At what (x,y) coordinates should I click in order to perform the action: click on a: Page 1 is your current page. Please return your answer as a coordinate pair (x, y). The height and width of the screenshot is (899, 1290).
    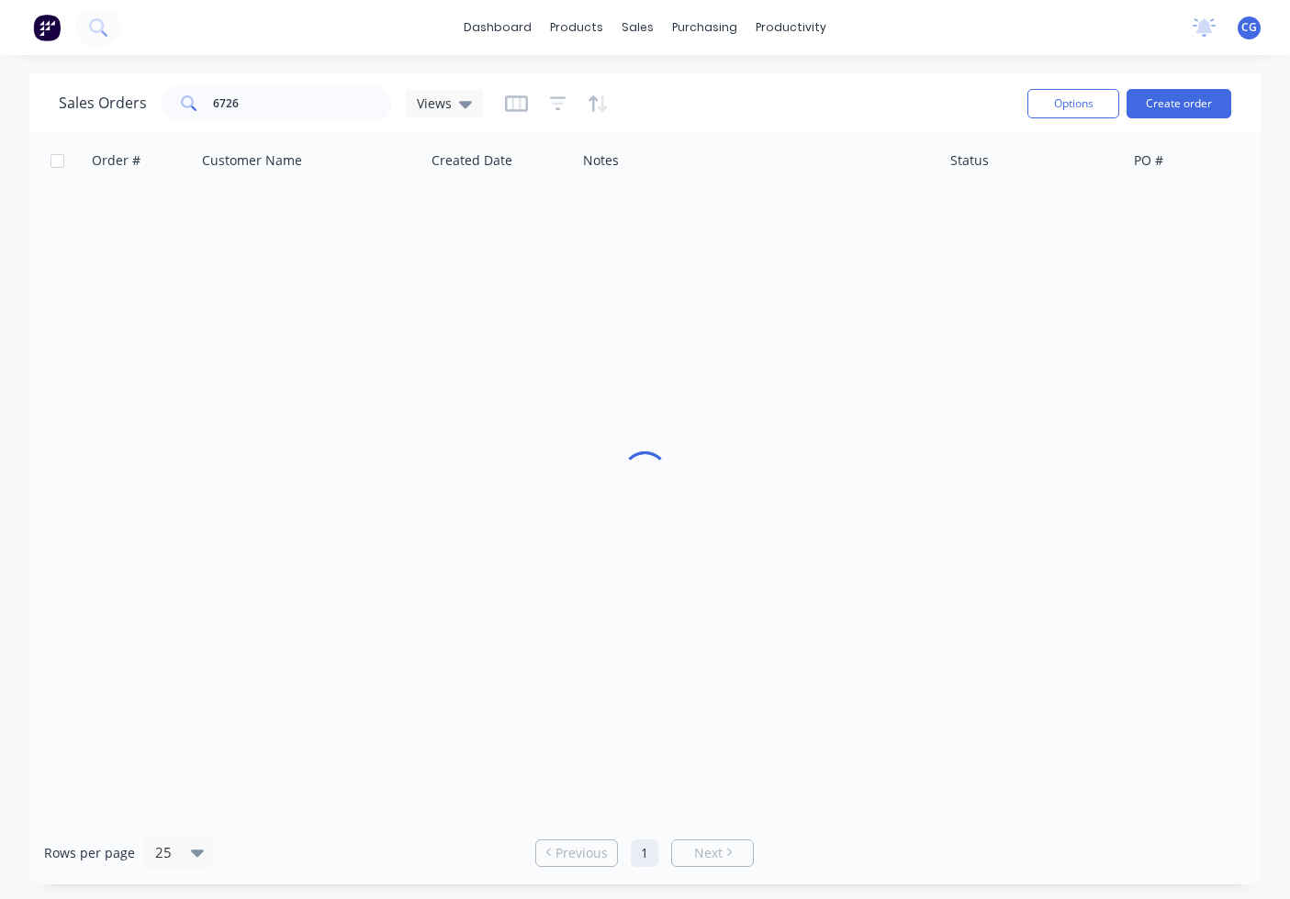
    Looking at the image, I should click on (644, 854).